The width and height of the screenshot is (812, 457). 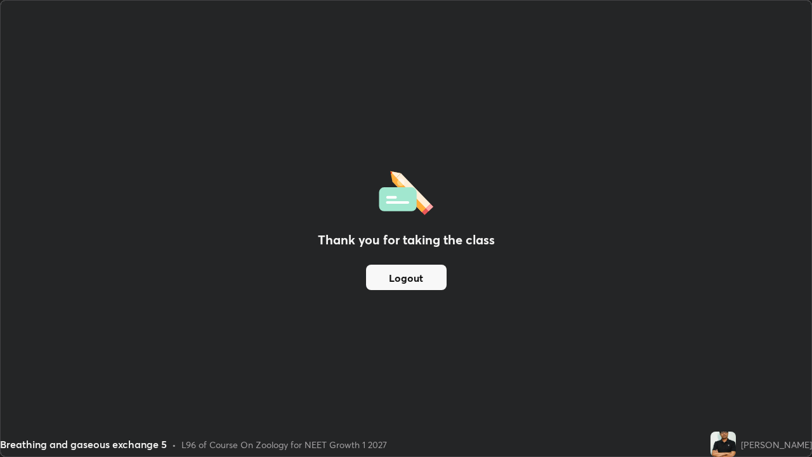 I want to click on div: L96 of Course On Zoology for NEET Growth 1 2027, so click(x=284, y=444).